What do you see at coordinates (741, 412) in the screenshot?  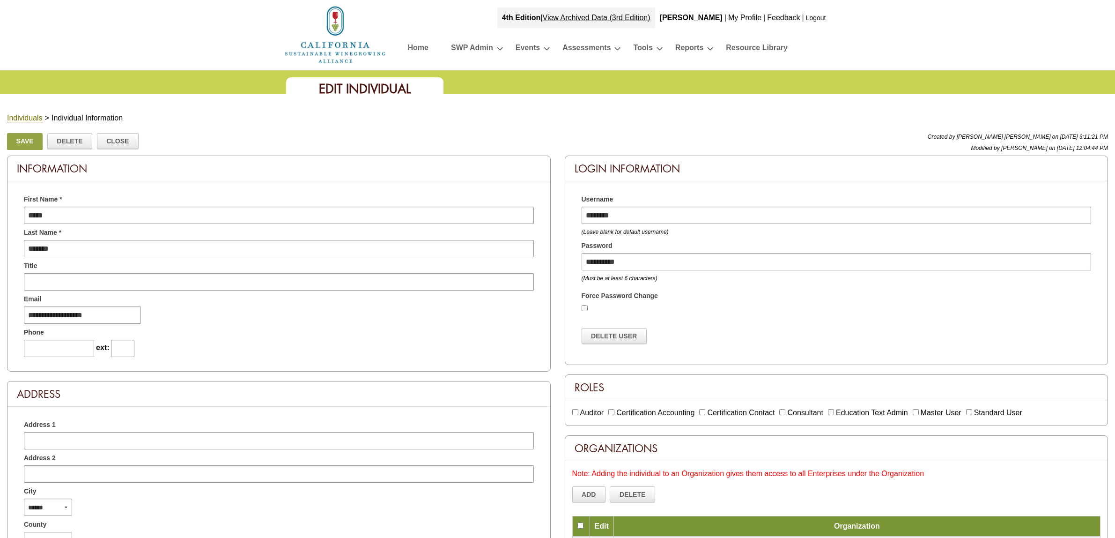 I see `label: Certification Contact` at bounding box center [741, 412].